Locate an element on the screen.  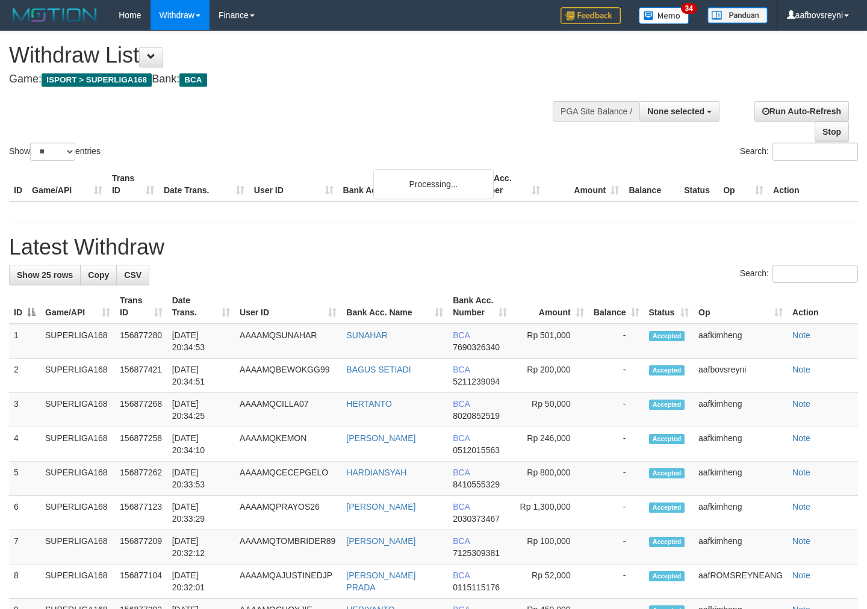
span: None selected is located at coordinates (675, 111).